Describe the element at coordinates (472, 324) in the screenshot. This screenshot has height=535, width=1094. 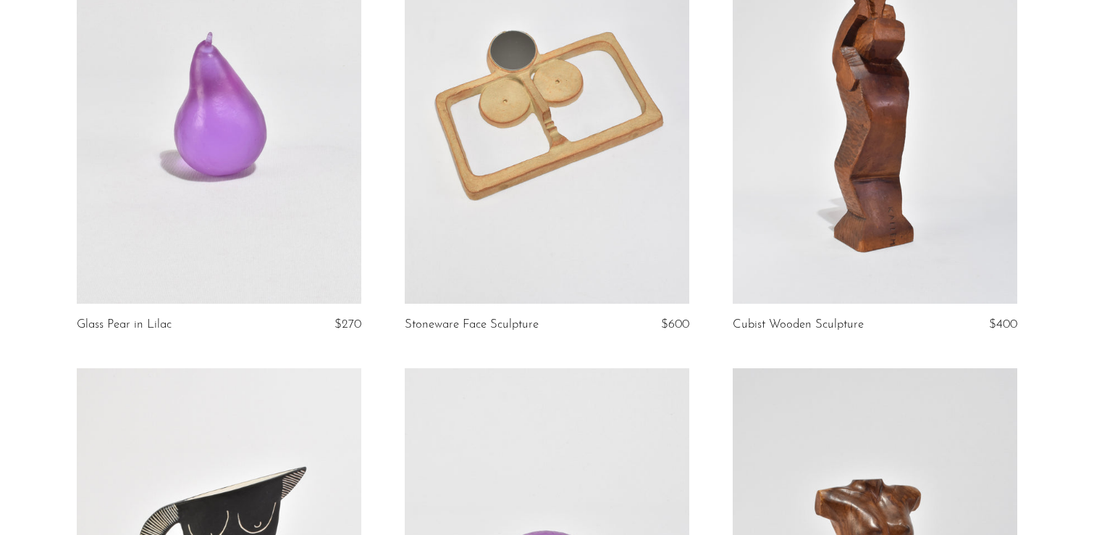
I see `a: Stoneware Face Sculpture` at that location.